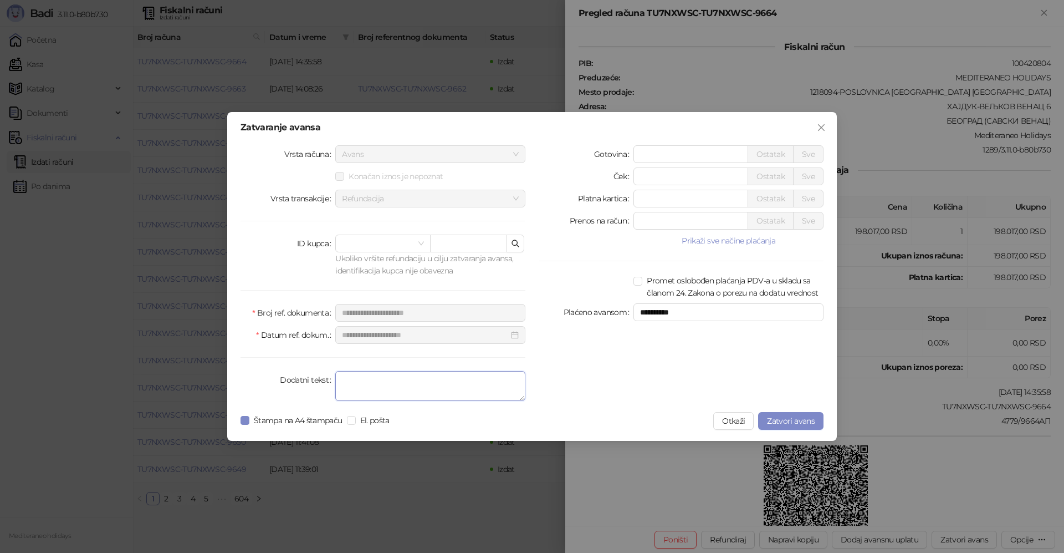 The height and width of the screenshot is (553, 1064). I want to click on label: Broj ref. dokumenta, so click(294, 313).